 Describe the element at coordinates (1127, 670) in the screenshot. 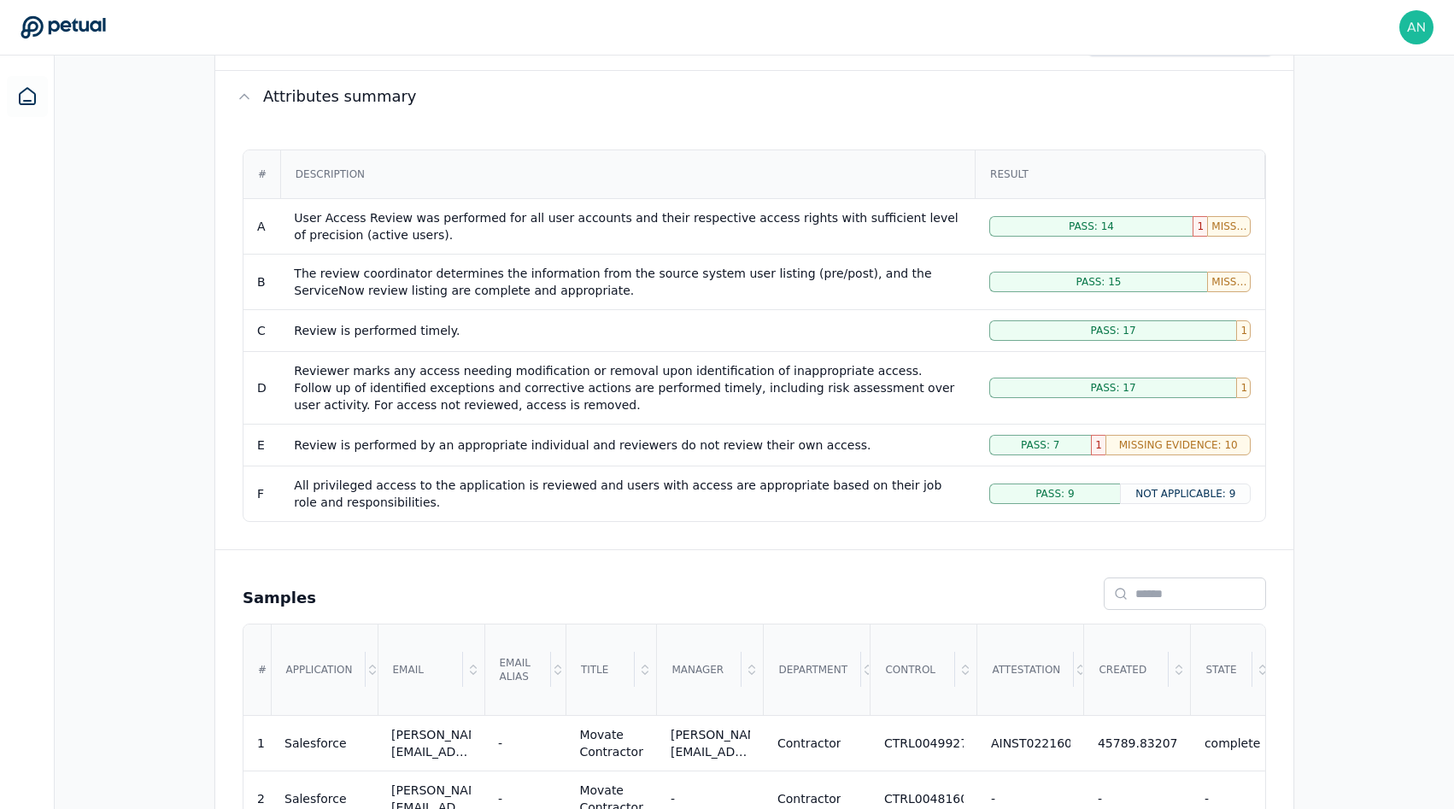

I see `div: Created` at that location.